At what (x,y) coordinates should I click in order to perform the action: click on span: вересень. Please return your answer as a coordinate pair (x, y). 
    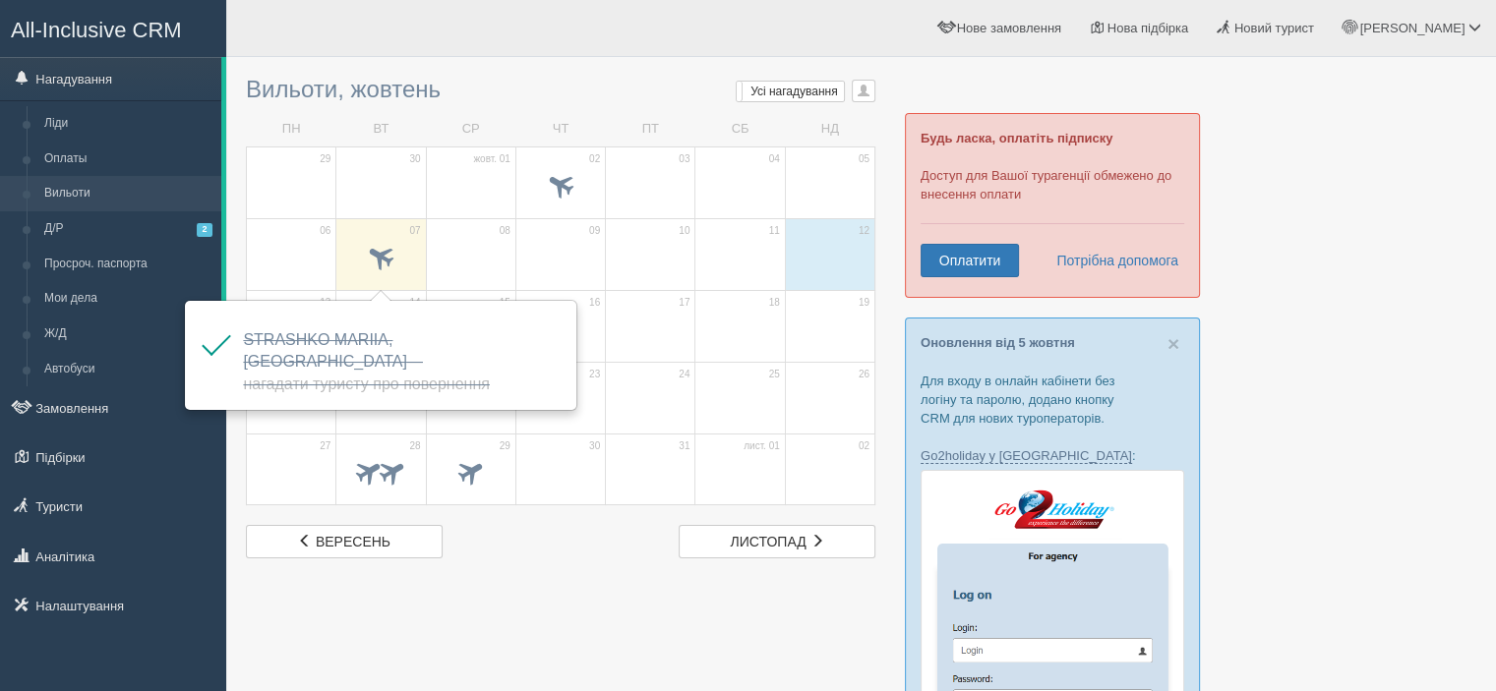
    Looking at the image, I should click on (353, 542).